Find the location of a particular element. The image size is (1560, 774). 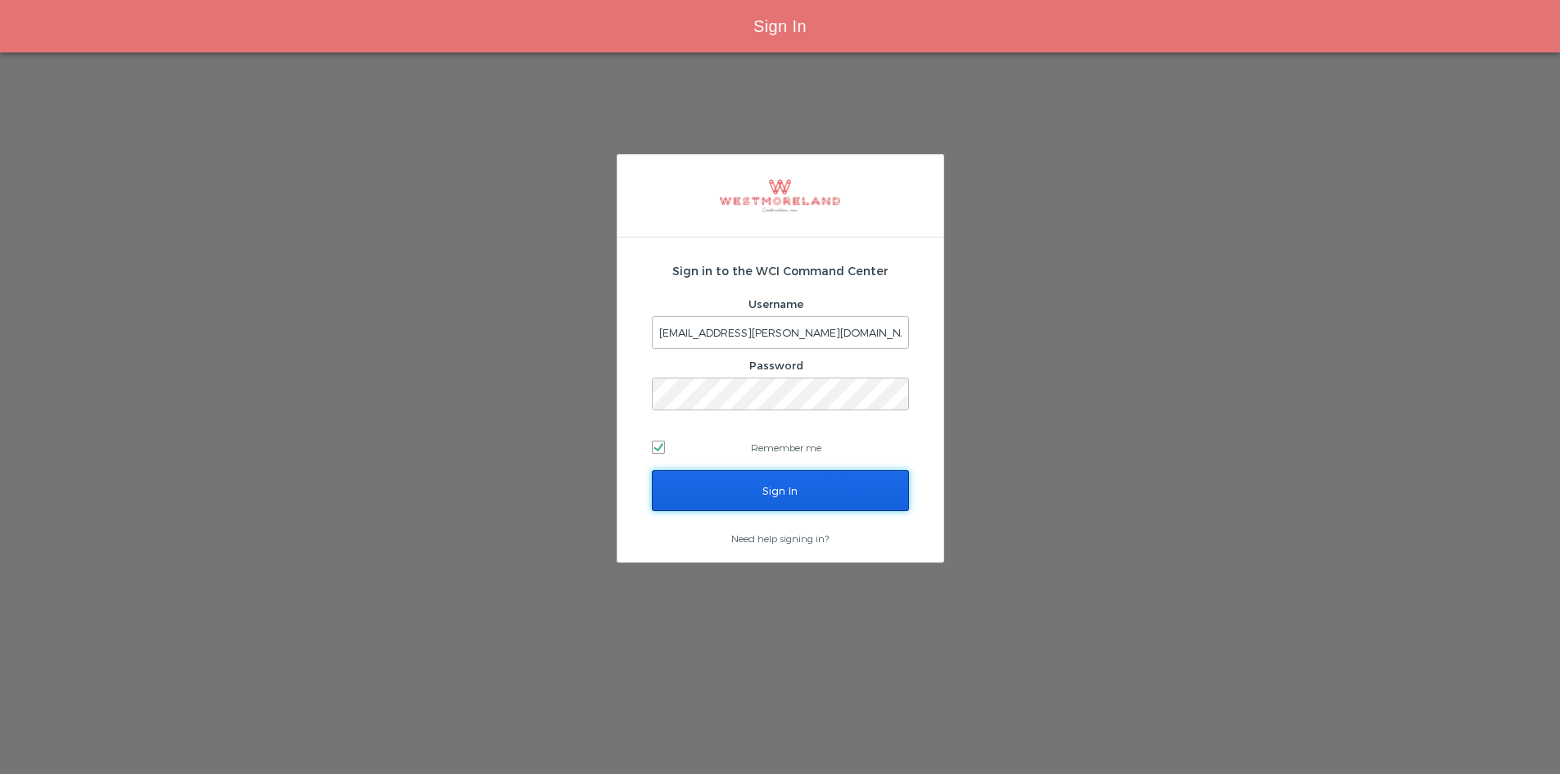

span: Sign In is located at coordinates (780, 26).